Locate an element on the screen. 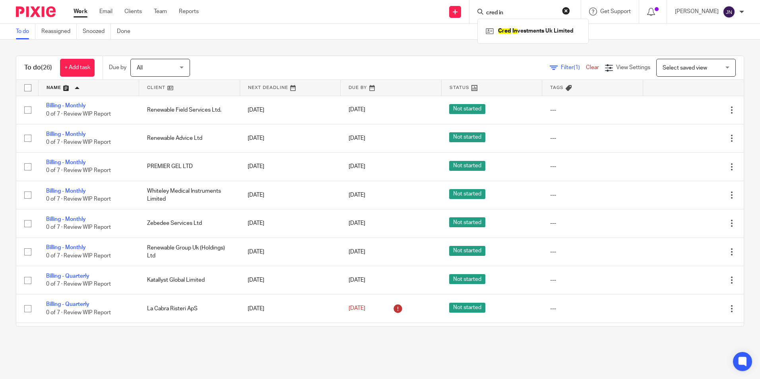 This screenshot has width=760, height=379. td: Zebedee Services Ltd is located at coordinates (190, 223).